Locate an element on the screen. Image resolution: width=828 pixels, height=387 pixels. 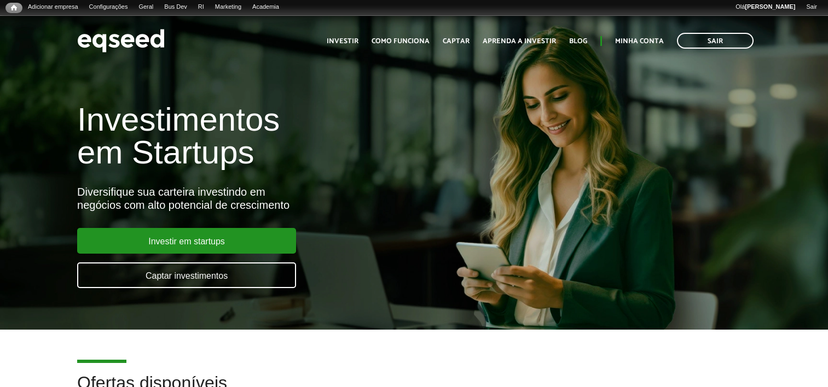
a: Minha conta is located at coordinates (639, 41).